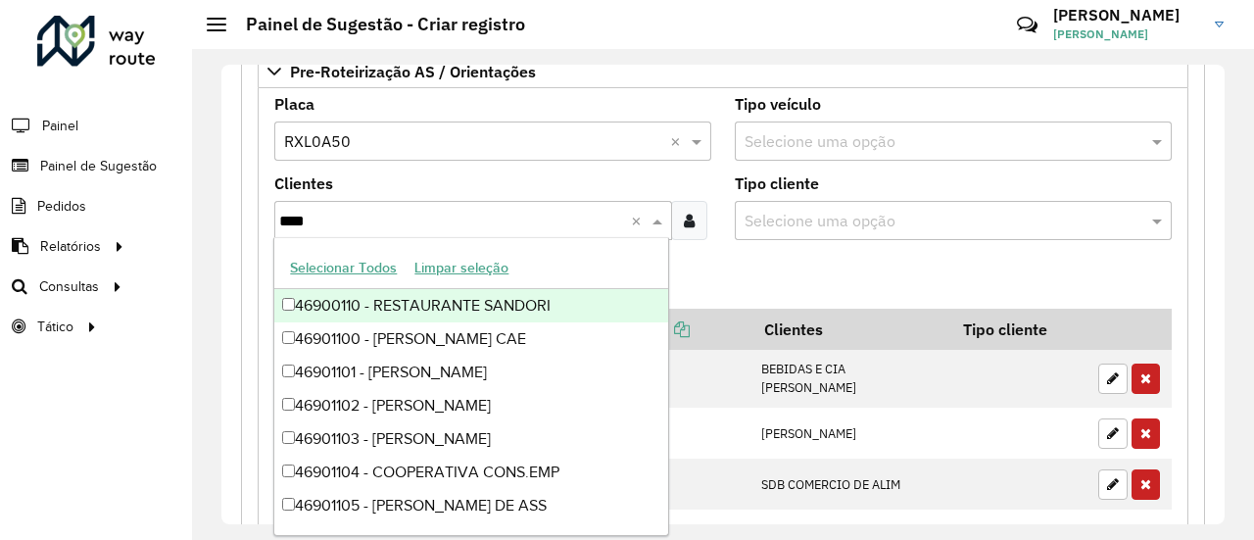 The image size is (1254, 540). I want to click on label: Tipo cliente, so click(777, 183).